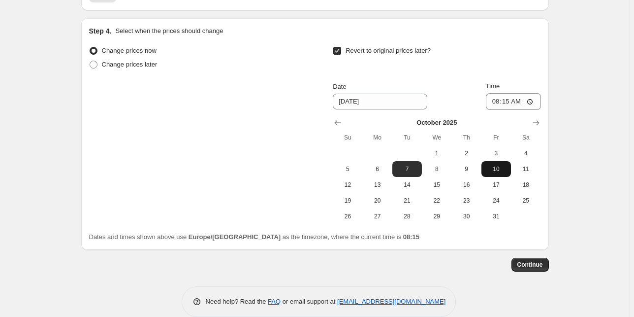 The height and width of the screenshot is (317, 634). What do you see at coordinates (407, 216) in the screenshot?
I see `span: 28` at bounding box center [407, 216].